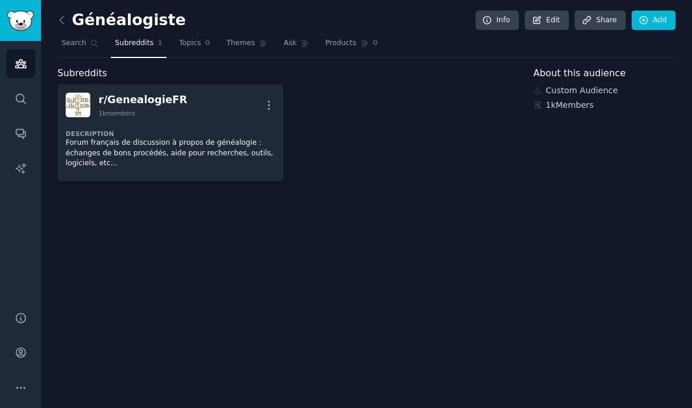 This screenshot has height=408, width=692. What do you see at coordinates (605, 90) in the screenshot?
I see `div: Custom Audience` at bounding box center [605, 90].